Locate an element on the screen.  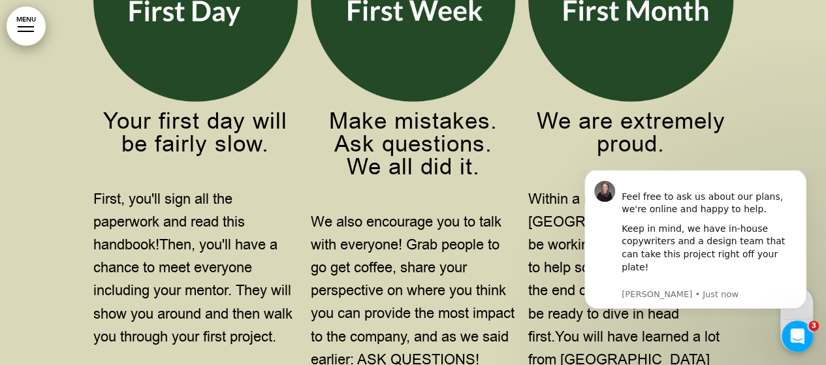
div: Keep in mind, we have in-house copywriters and a design team that can take this project right off... is located at coordinates (144, 84).